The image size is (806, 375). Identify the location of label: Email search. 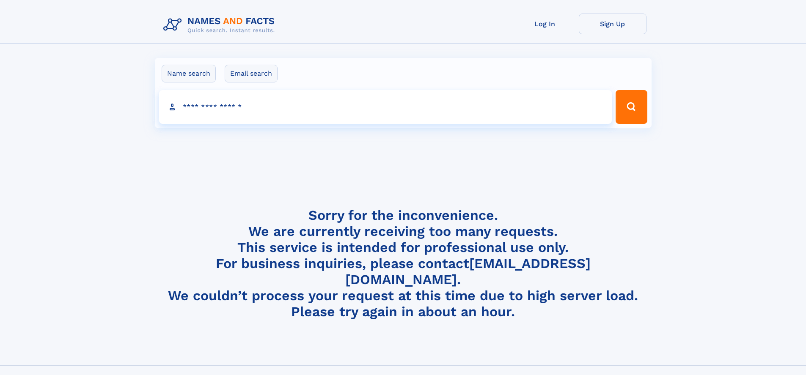
(251, 74).